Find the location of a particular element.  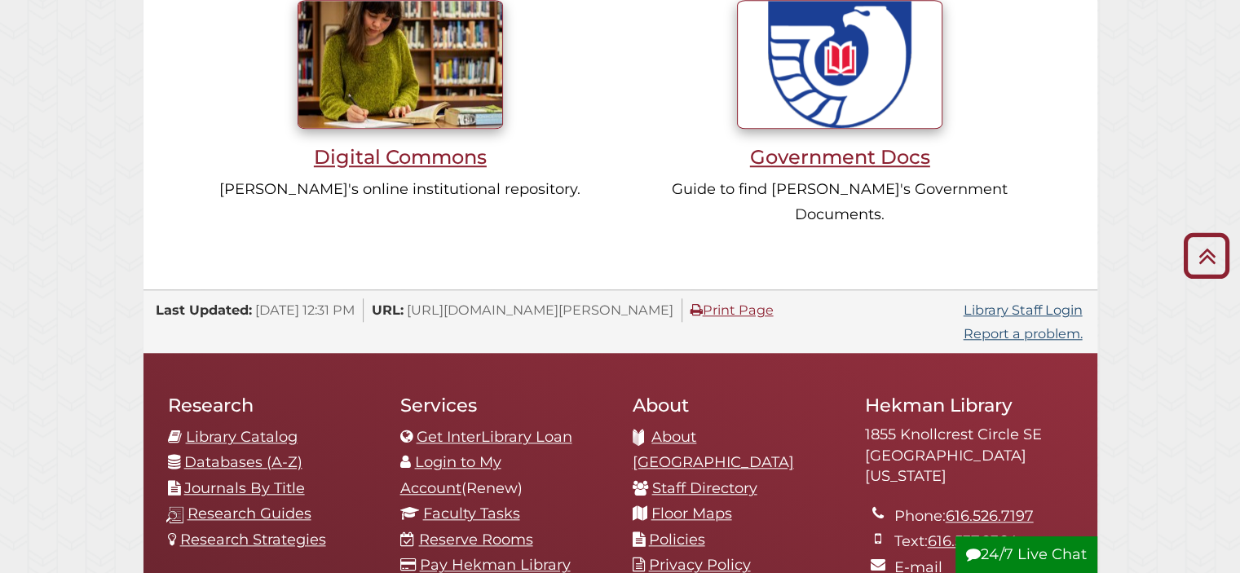

h3: Government Docs is located at coordinates (840, 157).